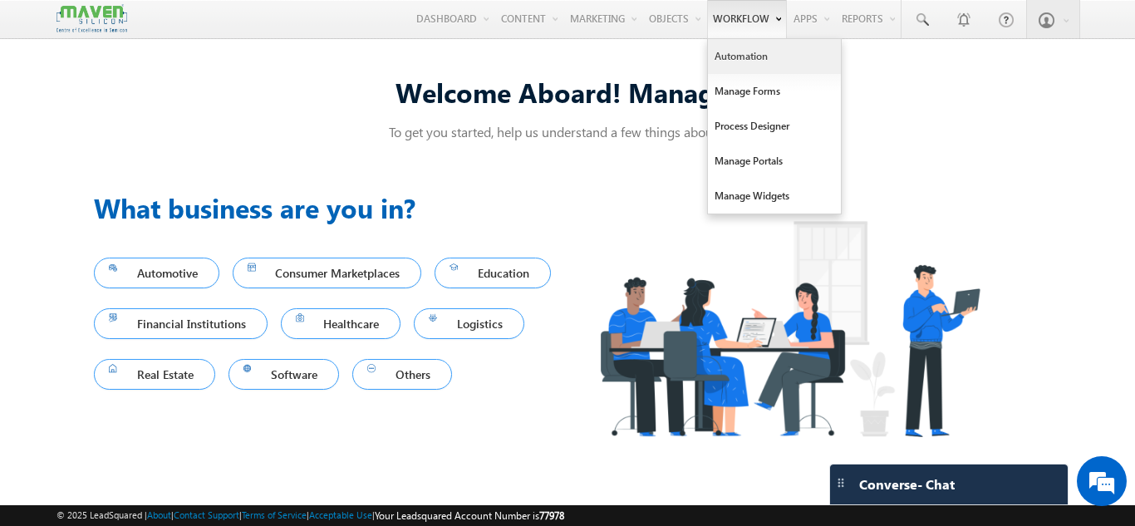 The width and height of the screenshot is (1135, 526). Describe the element at coordinates (310, 515) in the screenshot. I see `span: © 2025 LeadSquared | | | | |` at that location.